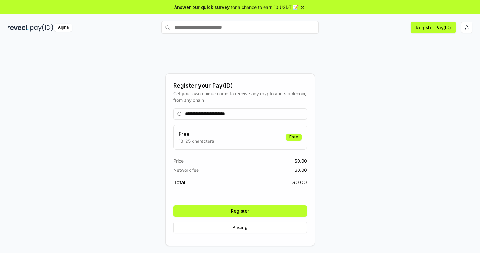 This screenshot has height=253, width=480. What do you see at coordinates (42, 27) in the screenshot?
I see `img: pay_id` at bounding box center [42, 27].